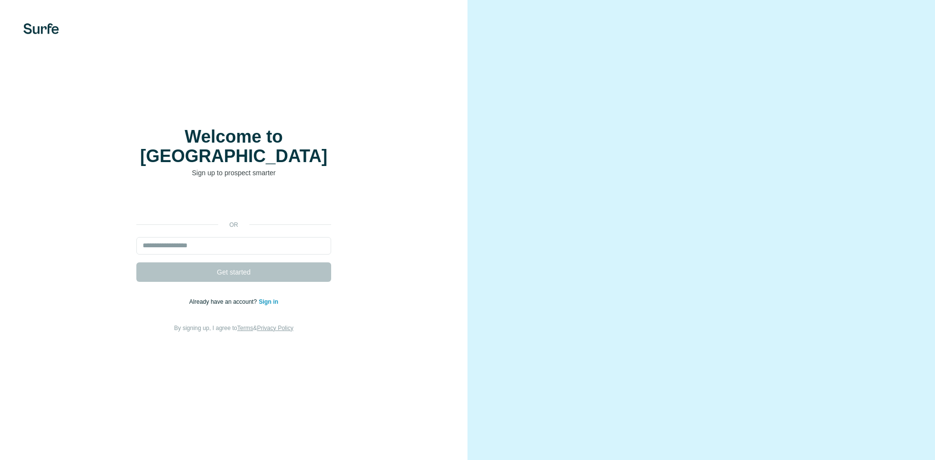 Image resolution: width=935 pixels, height=460 pixels. I want to click on a: Privacy Policy, so click(275, 328).